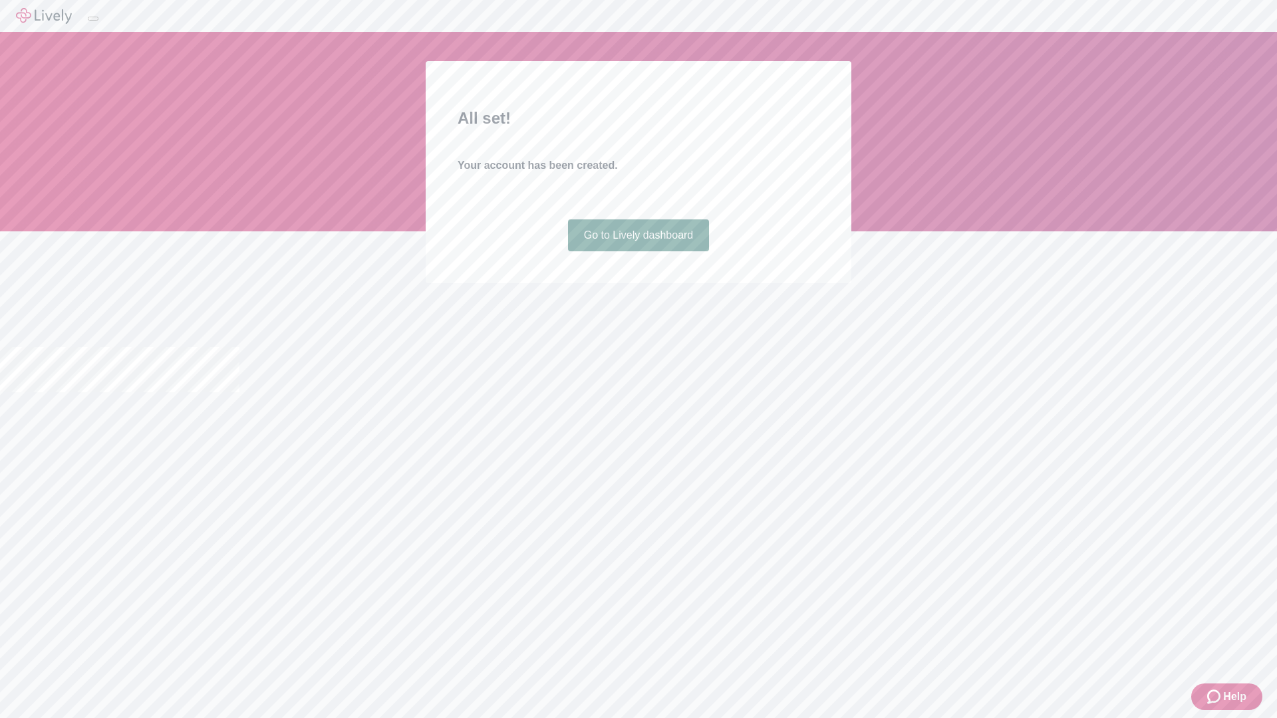  I want to click on h4: Your account has been created., so click(638, 166).